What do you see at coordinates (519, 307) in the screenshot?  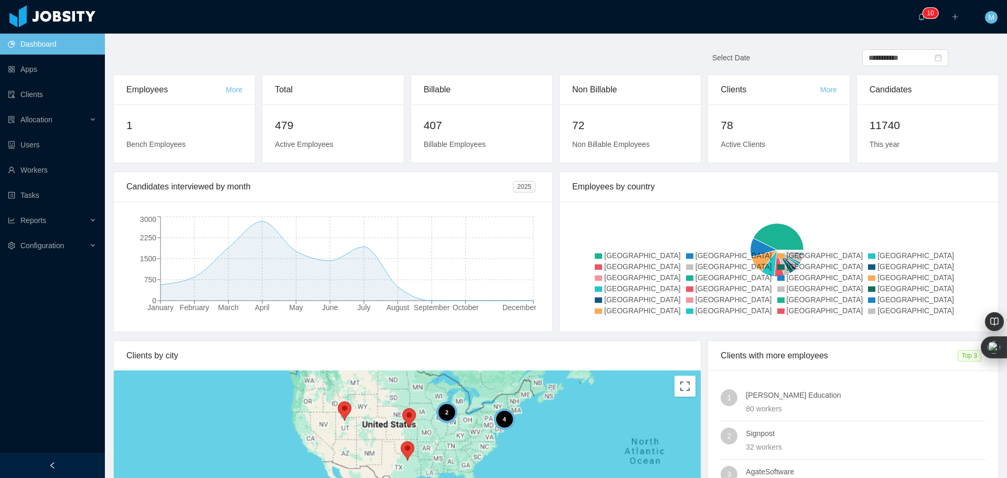 I see `tspan: December` at bounding box center [519, 307].